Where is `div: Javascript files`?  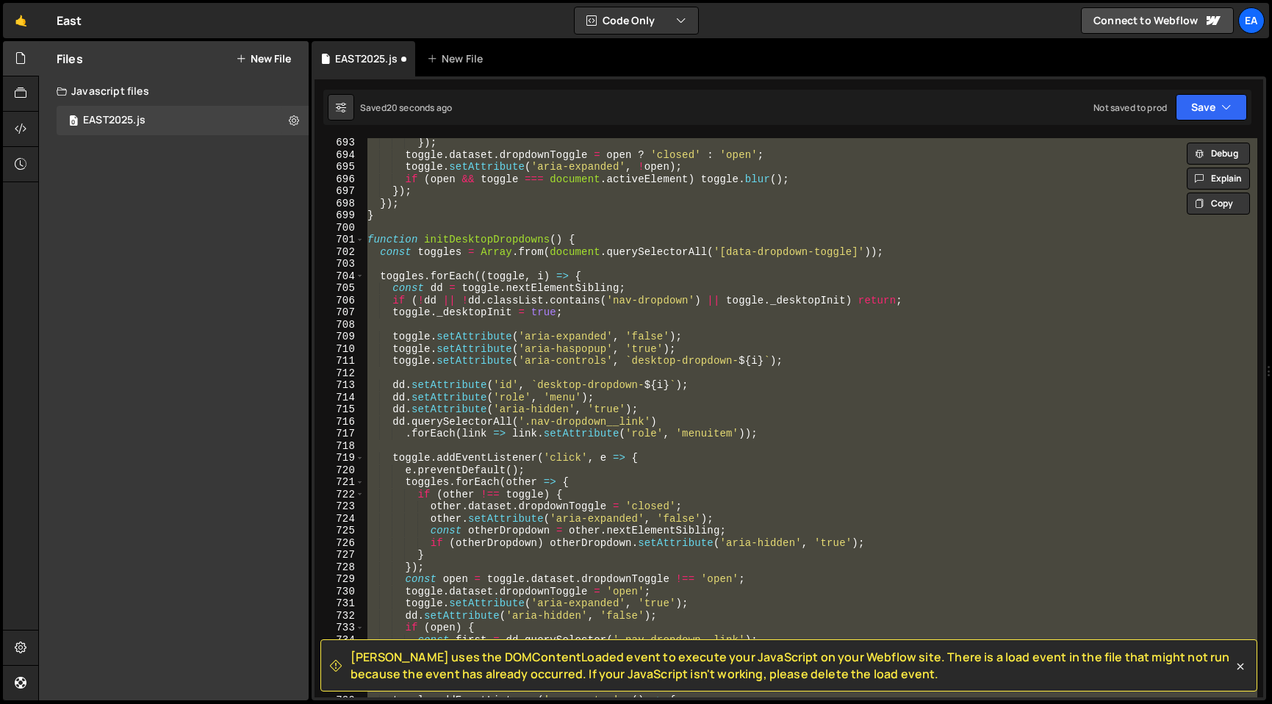 div: Javascript files is located at coordinates (173, 91).